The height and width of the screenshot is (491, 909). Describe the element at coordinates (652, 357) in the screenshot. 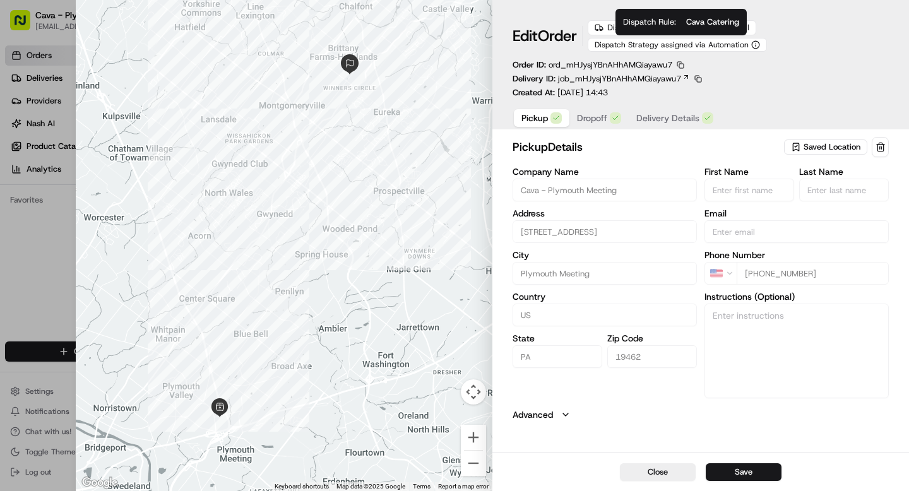

I see `input: Enter zip code` at that location.